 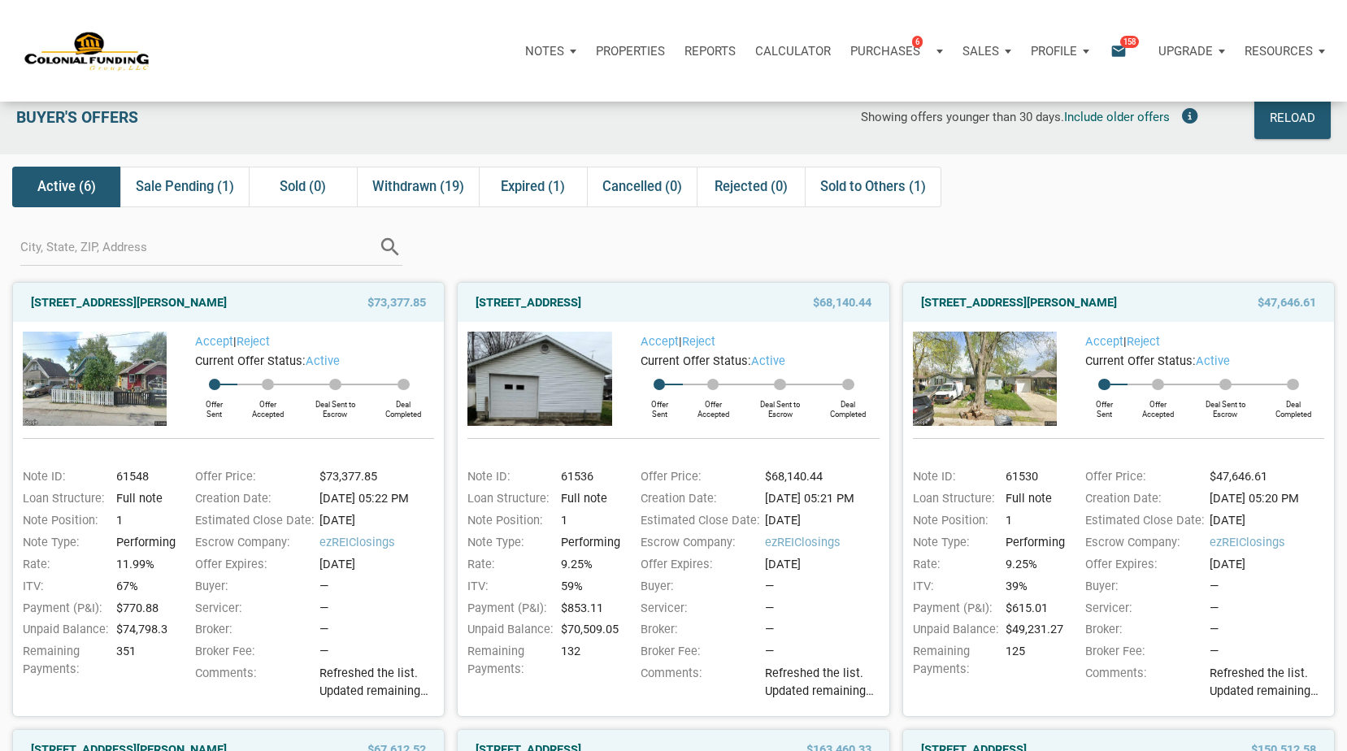 I want to click on div: 61548, so click(x=142, y=477).